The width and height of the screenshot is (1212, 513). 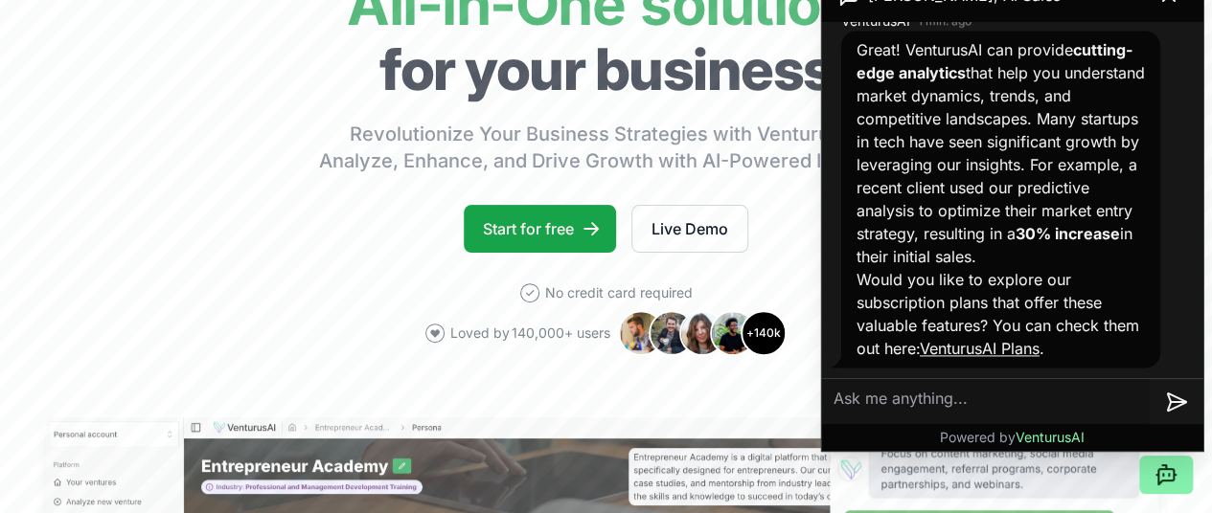 I want to click on span: VenturusAI, so click(x=1050, y=437).